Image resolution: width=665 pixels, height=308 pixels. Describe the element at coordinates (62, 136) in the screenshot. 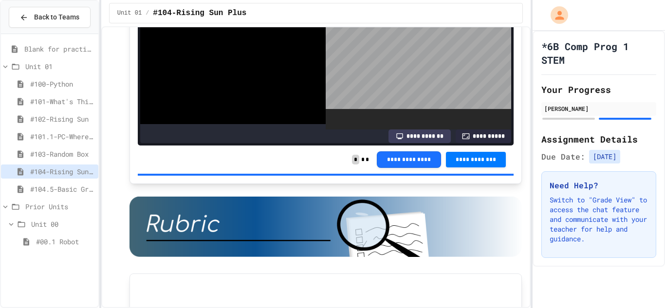

I see `span: #101.1-PC-Where am I?` at that location.